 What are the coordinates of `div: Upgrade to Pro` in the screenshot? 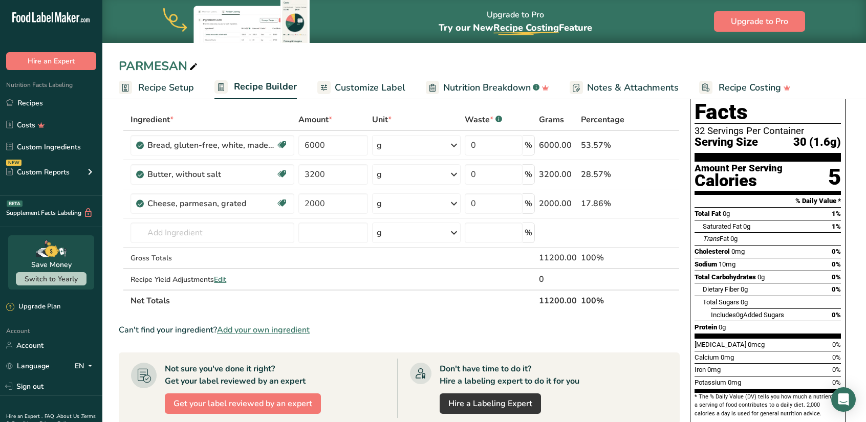 It's located at (516, 22).